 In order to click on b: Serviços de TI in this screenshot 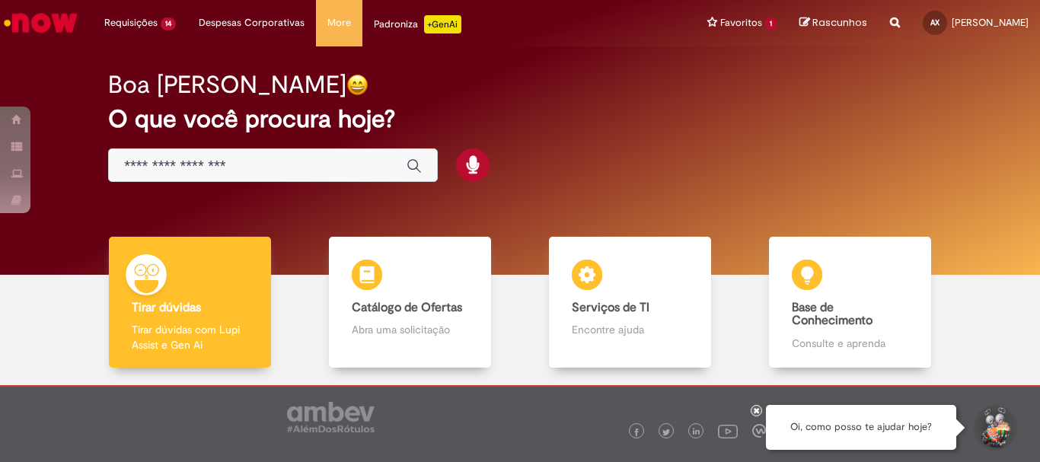, I will do `click(611, 308)`.